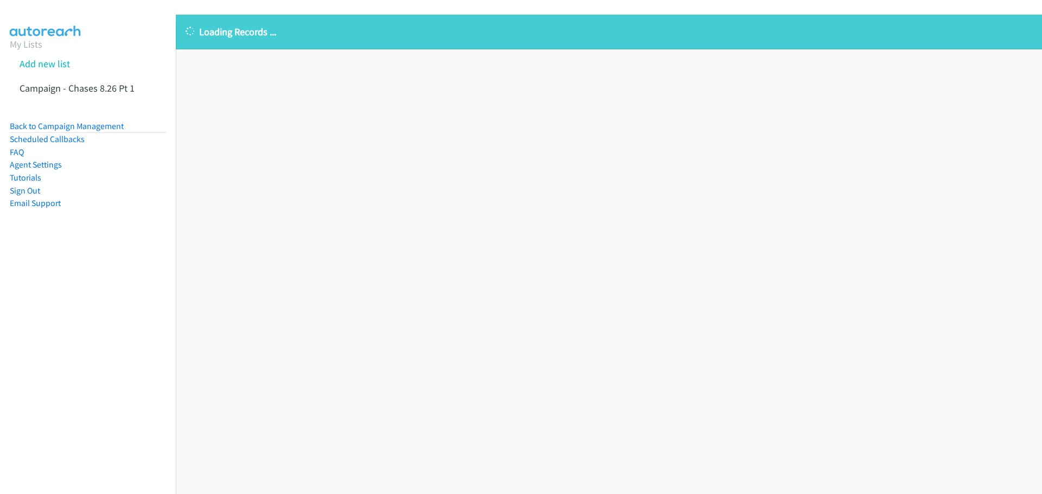 The width and height of the screenshot is (1042, 494). I want to click on a: Add new list, so click(45, 63).